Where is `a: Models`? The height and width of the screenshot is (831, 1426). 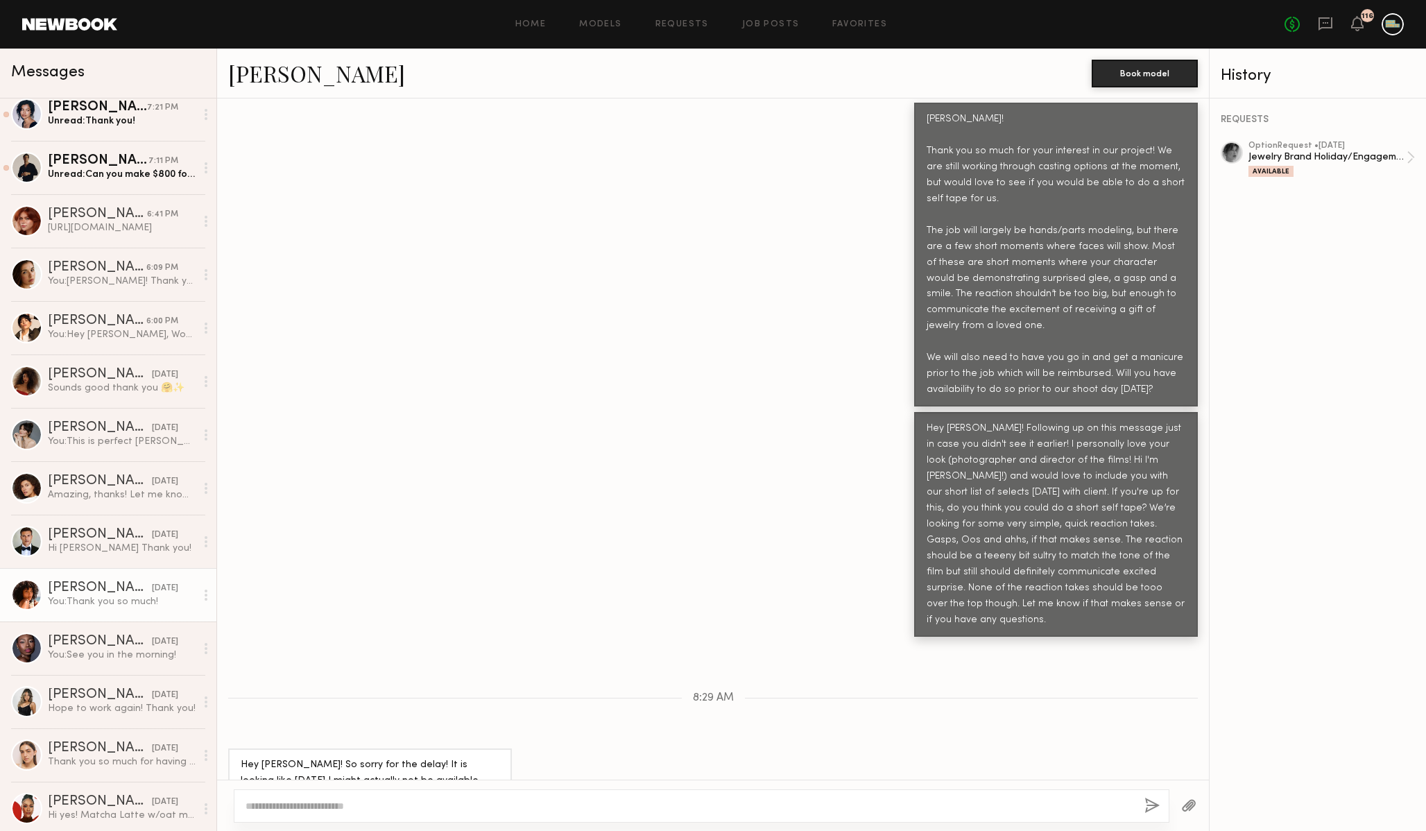 a: Models is located at coordinates (600, 24).